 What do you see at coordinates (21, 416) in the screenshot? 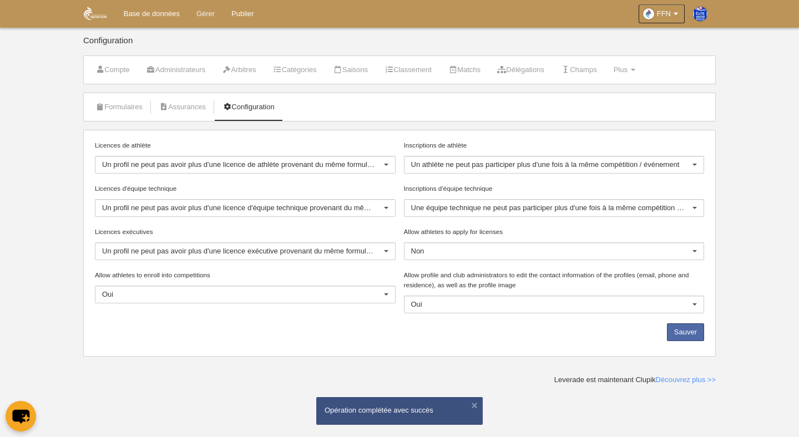
I see `button: chat-button` at bounding box center [21, 416].